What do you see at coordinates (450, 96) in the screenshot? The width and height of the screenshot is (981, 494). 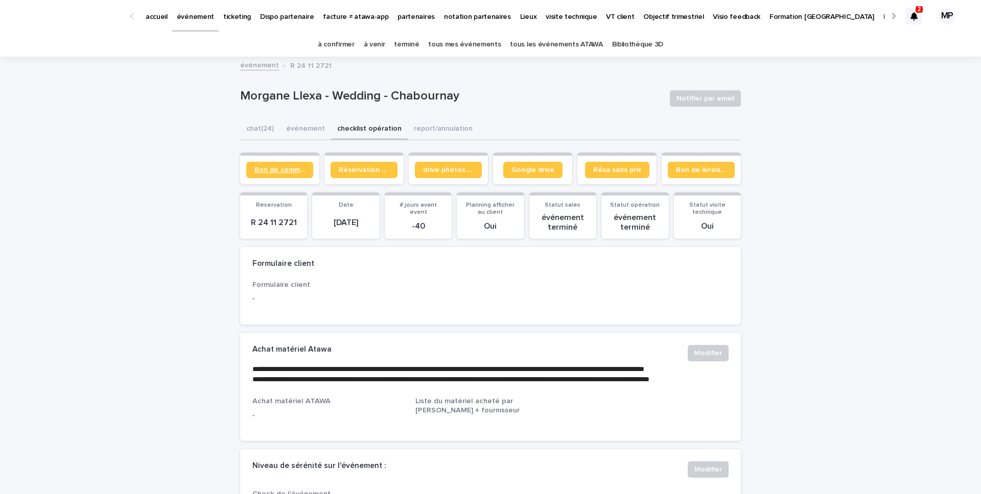 I see `p: Morgane Llexa - Wedding - Chabournay` at bounding box center [450, 96].